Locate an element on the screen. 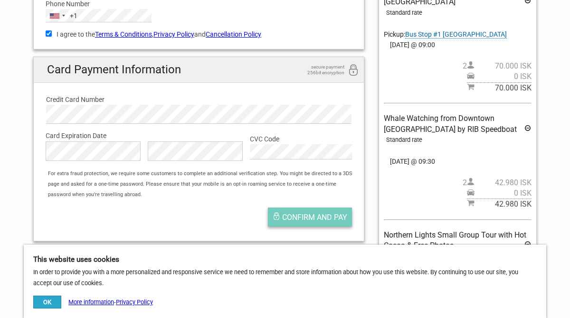 The height and width of the screenshot is (318, 570). button: OK is located at coordinates (47, 301).